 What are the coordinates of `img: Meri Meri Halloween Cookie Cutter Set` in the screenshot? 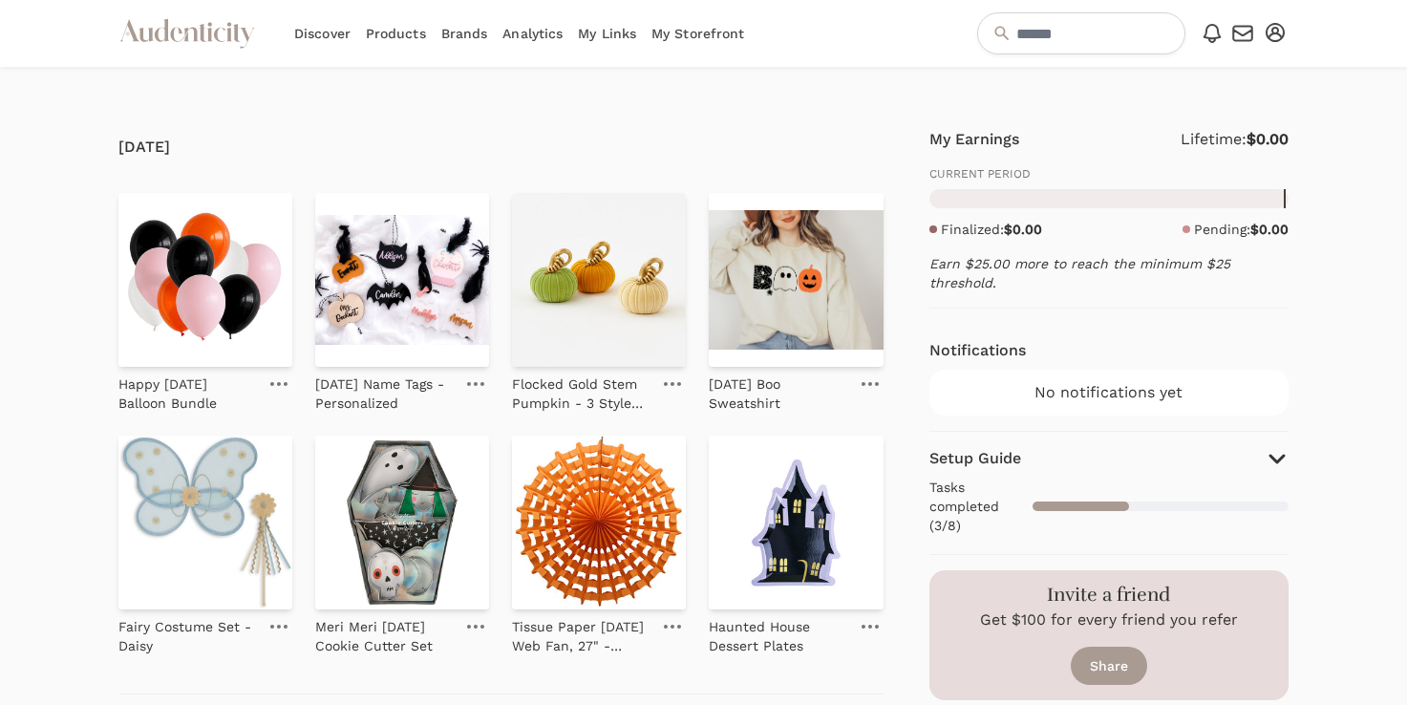 It's located at (402, 522).